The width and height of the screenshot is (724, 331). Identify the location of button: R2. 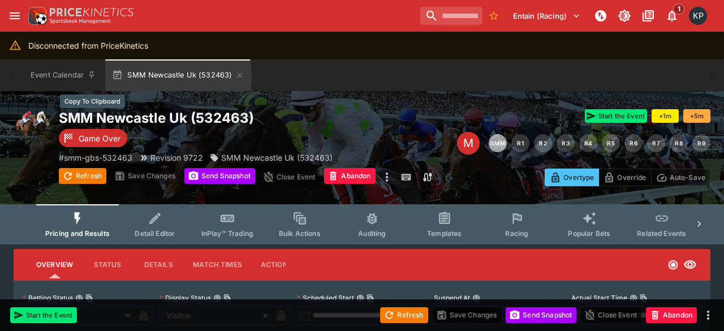
(543, 143).